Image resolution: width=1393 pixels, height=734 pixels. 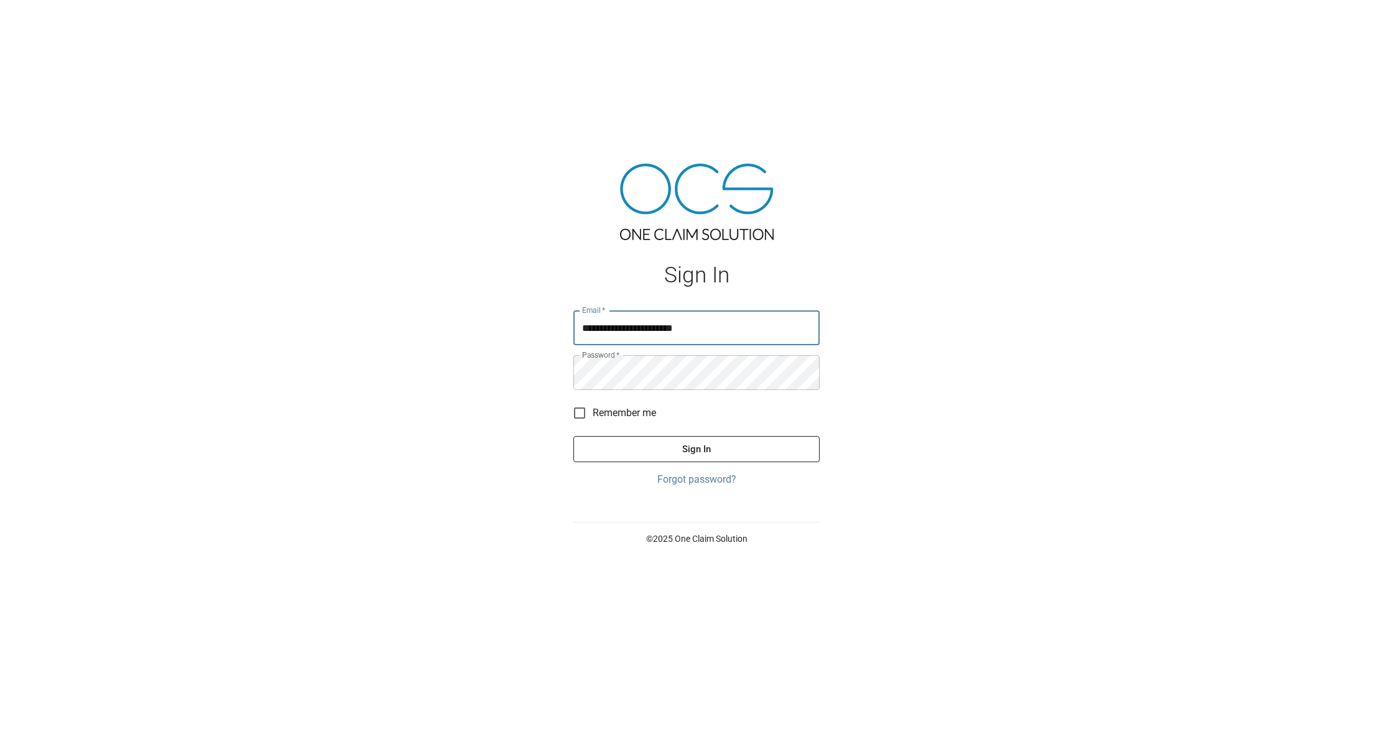 I want to click on h1: Sign In, so click(x=697, y=275).